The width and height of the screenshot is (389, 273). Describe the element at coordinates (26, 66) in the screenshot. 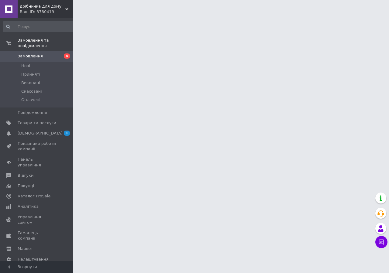

I see `span: Нові` at that location.